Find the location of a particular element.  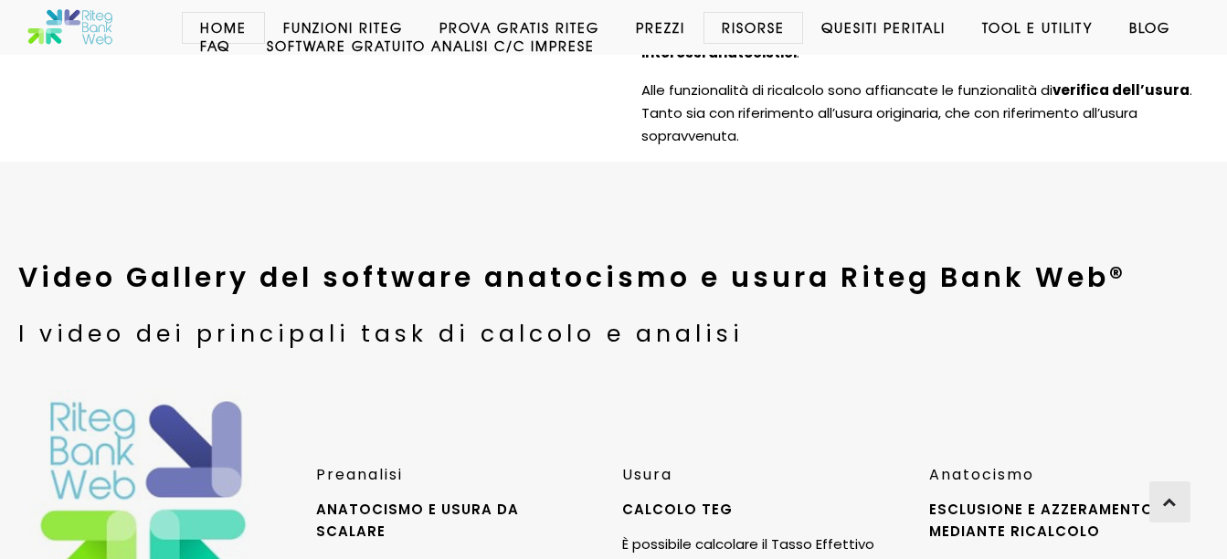

a: Faq is located at coordinates (215, 46).